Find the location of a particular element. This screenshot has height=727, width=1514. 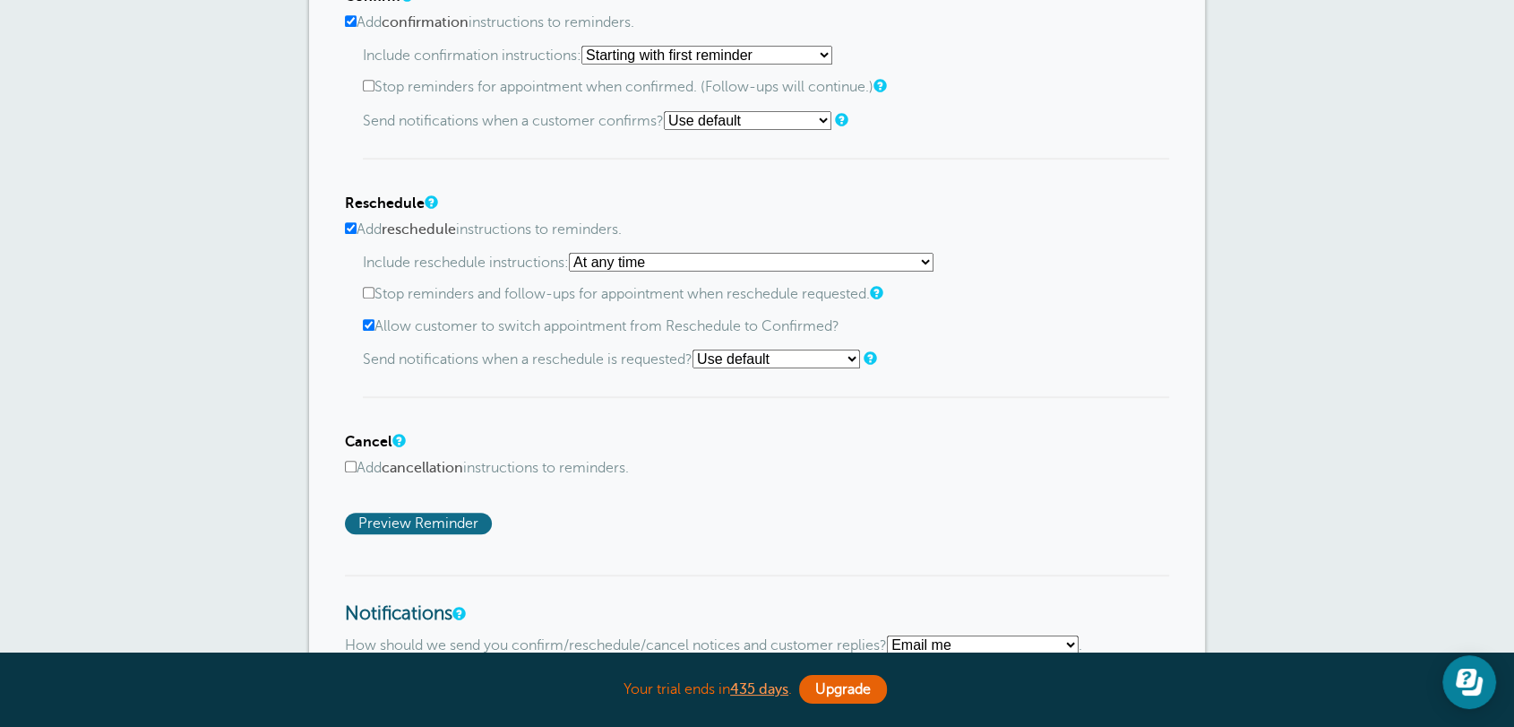

input: Stop reminders and follow-ups for appointment when reschedule requested. is located at coordinates (368, 292).